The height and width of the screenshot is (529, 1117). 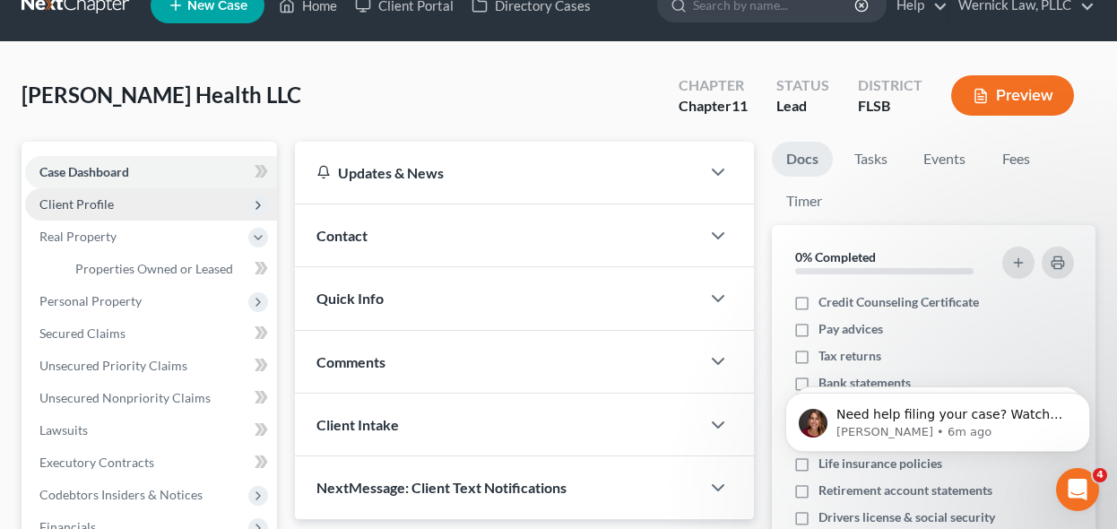 I want to click on span: 11, so click(x=739, y=105).